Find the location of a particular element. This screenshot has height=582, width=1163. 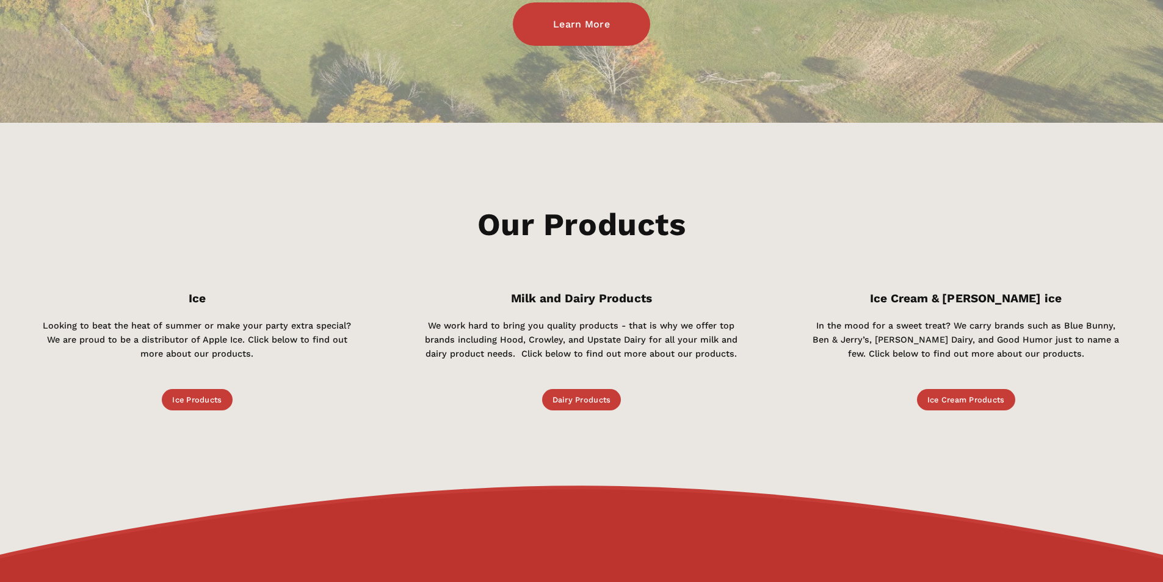

a: Learn More is located at coordinates (581, 24).